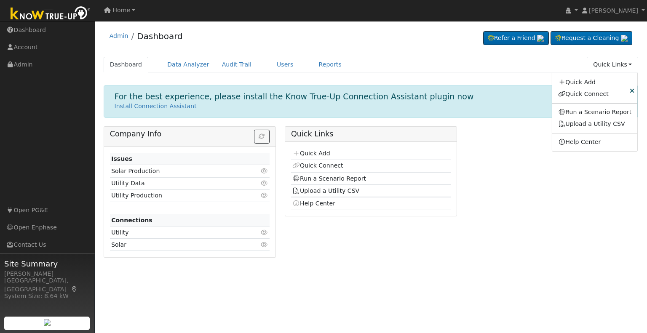  I want to click on a: Admin, so click(119, 36).